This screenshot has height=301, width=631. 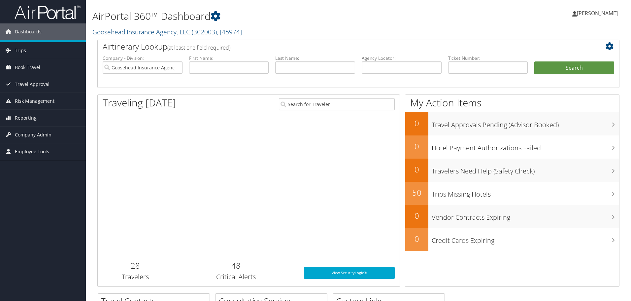 What do you see at coordinates (48, 12) in the screenshot?
I see `img: airportal-logo.png` at bounding box center [48, 12].